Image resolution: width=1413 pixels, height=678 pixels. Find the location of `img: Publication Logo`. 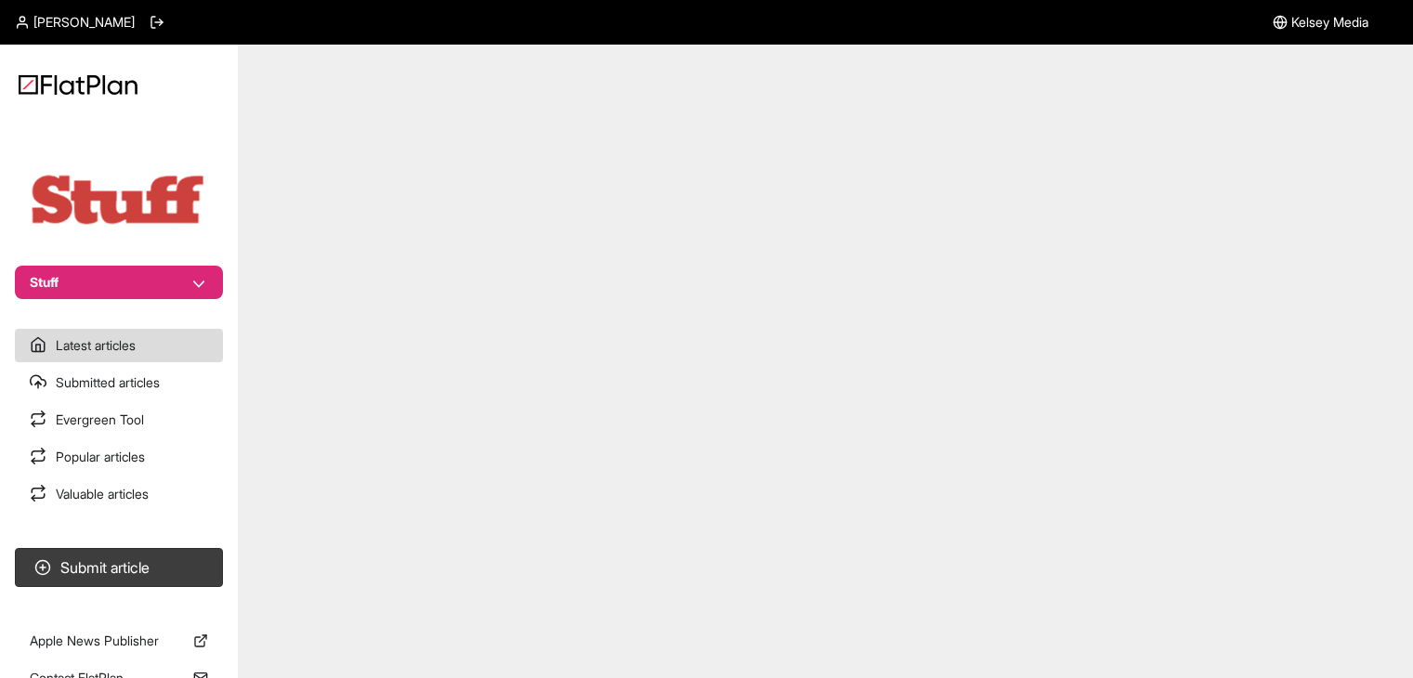

img: Publication Logo is located at coordinates (119, 200).